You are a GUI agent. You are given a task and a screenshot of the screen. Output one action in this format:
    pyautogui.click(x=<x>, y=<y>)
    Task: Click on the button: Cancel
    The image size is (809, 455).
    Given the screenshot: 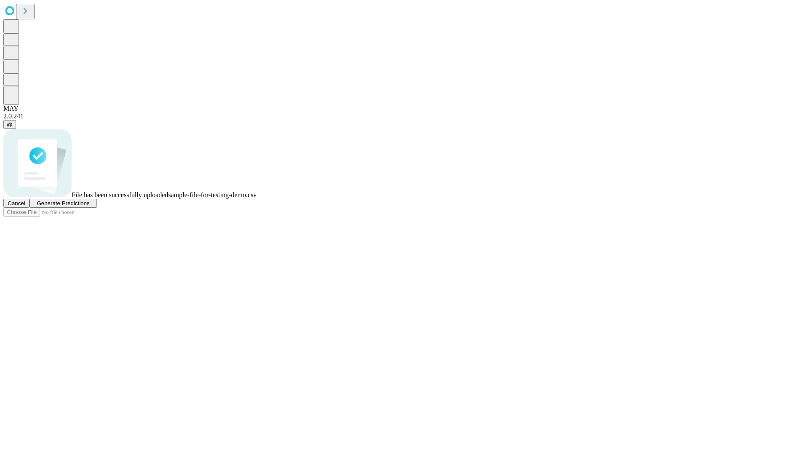 What is the action you would take?
    pyautogui.click(x=16, y=203)
    